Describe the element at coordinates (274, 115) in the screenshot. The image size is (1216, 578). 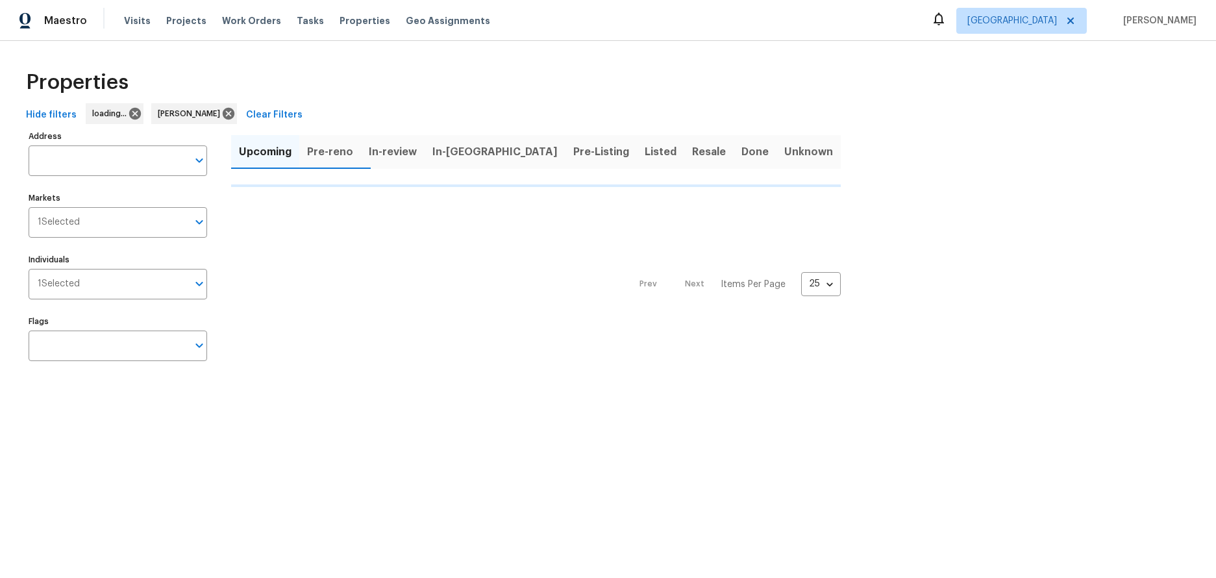
I see `button: Clear Filters` at that location.